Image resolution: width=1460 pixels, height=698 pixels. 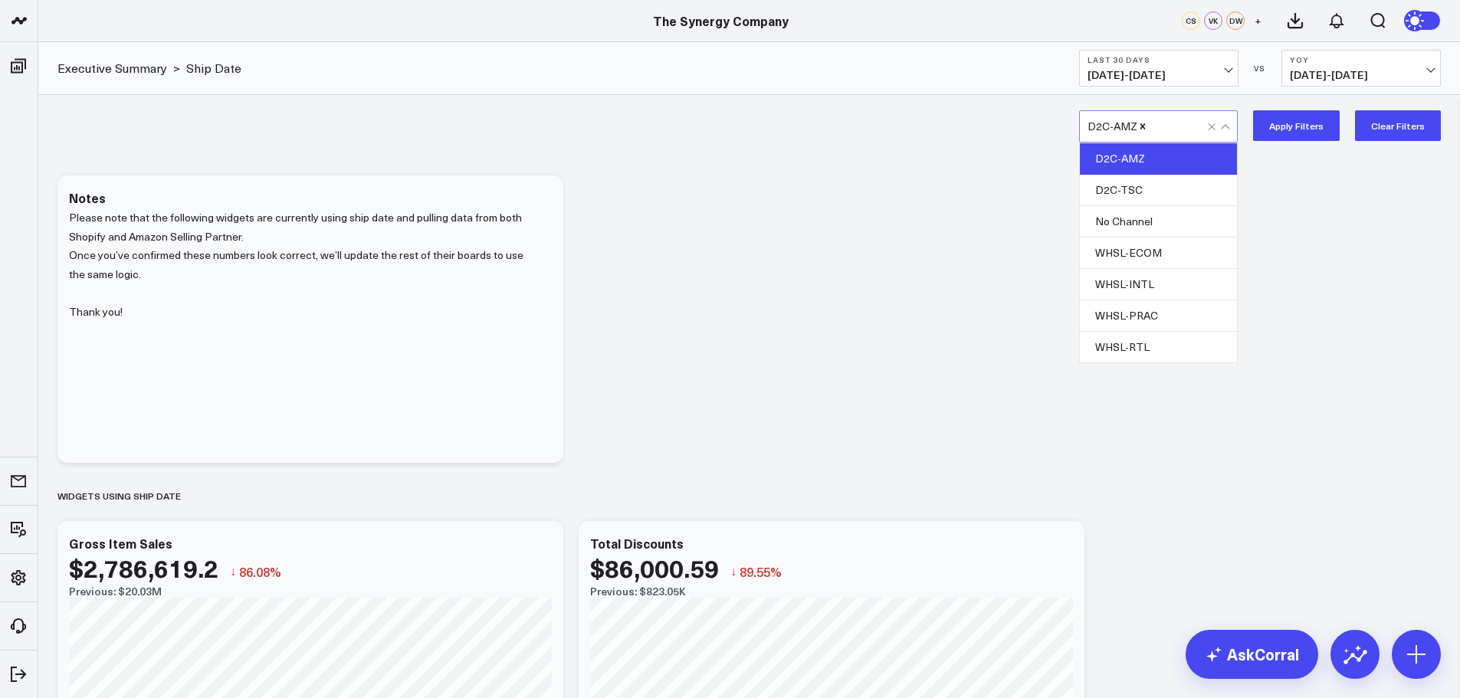 What do you see at coordinates (720, 21) in the screenshot?
I see `a: The Synergy Company` at bounding box center [720, 21].